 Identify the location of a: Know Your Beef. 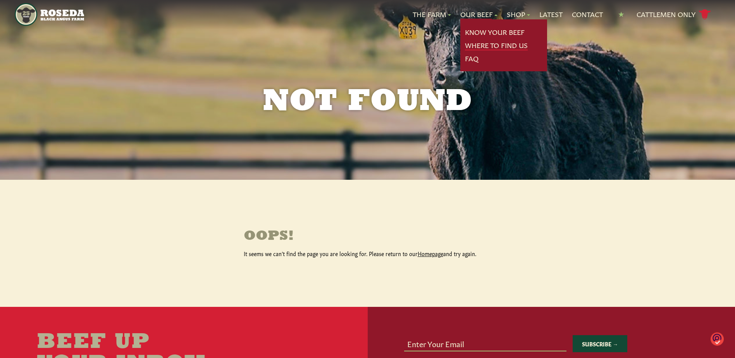
(495, 32).